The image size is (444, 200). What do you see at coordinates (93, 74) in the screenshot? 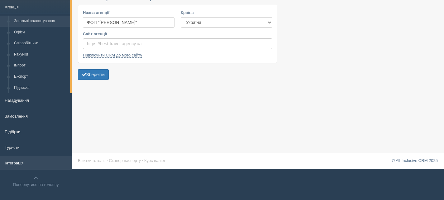
I see `button: Зберегти` at bounding box center [93, 74].